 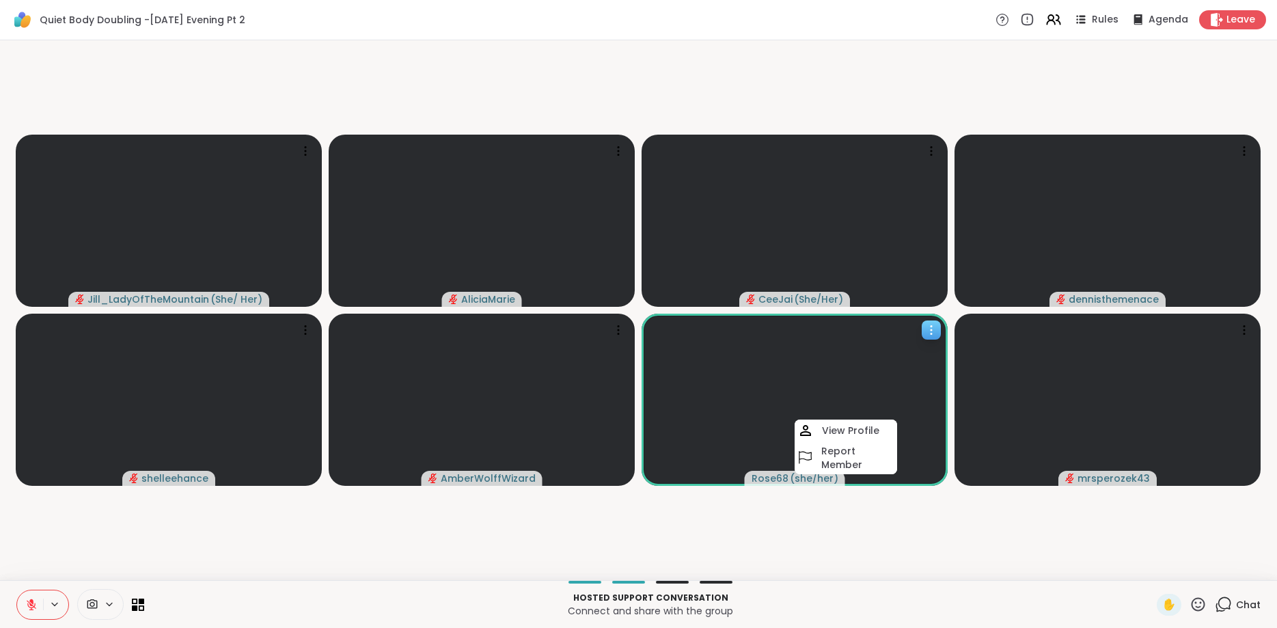 What do you see at coordinates (857, 458) in the screenshot?
I see `h4: Report Member` at bounding box center [857, 458].